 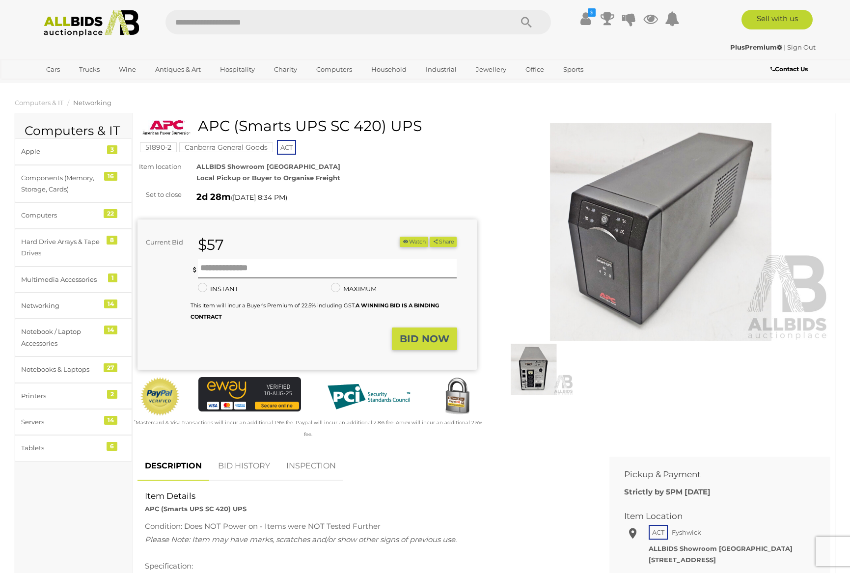 I want to click on img: Secured by Rapid SSL, so click(x=457, y=397).